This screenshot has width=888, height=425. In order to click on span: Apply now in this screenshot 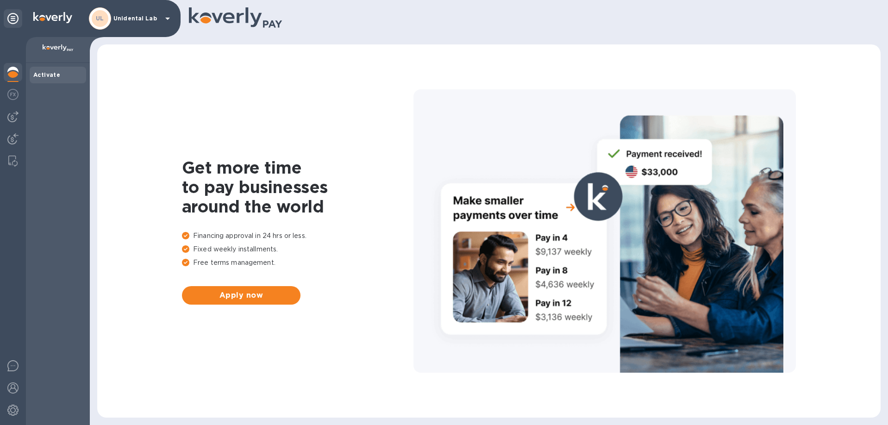, I will do `click(241, 295)`.